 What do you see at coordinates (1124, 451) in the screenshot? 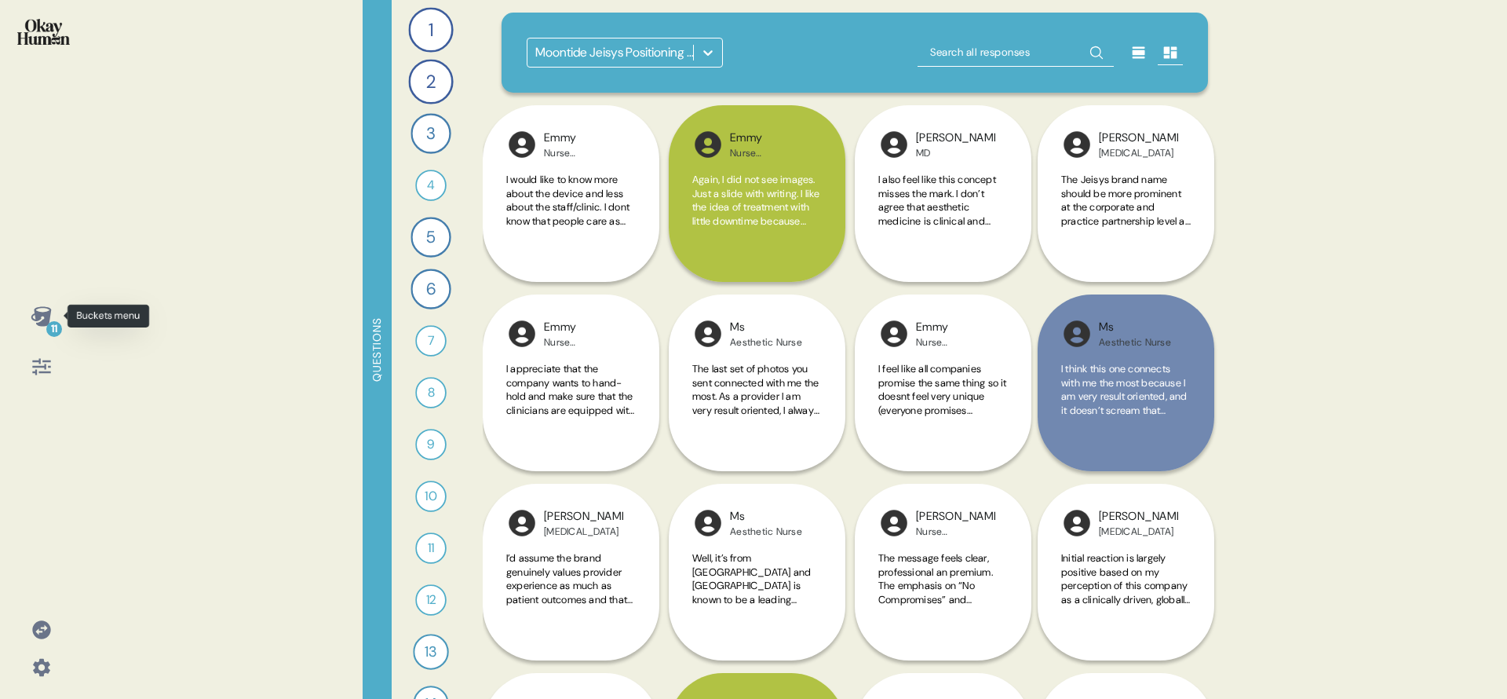
I see `span: I think this one connects with me the most because I am very result oriented, and it doesn’t scre...` at bounding box center [1124, 451].